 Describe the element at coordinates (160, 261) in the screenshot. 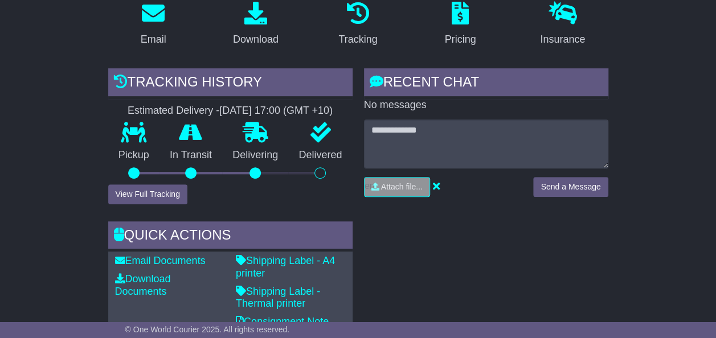

I see `a: Email Documents` at that location.